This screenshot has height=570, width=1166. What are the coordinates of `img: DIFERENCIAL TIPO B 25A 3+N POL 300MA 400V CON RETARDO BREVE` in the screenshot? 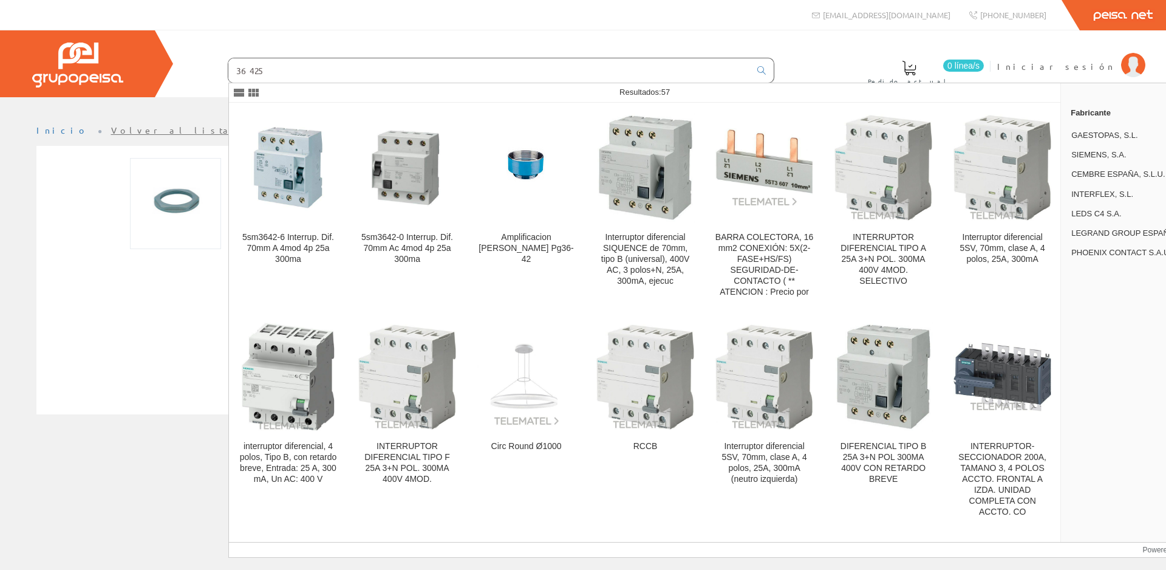 It's located at (884, 377).